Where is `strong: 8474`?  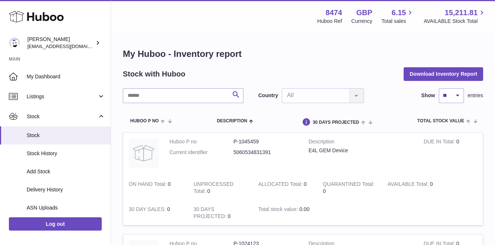 strong: 8474 is located at coordinates (334, 13).